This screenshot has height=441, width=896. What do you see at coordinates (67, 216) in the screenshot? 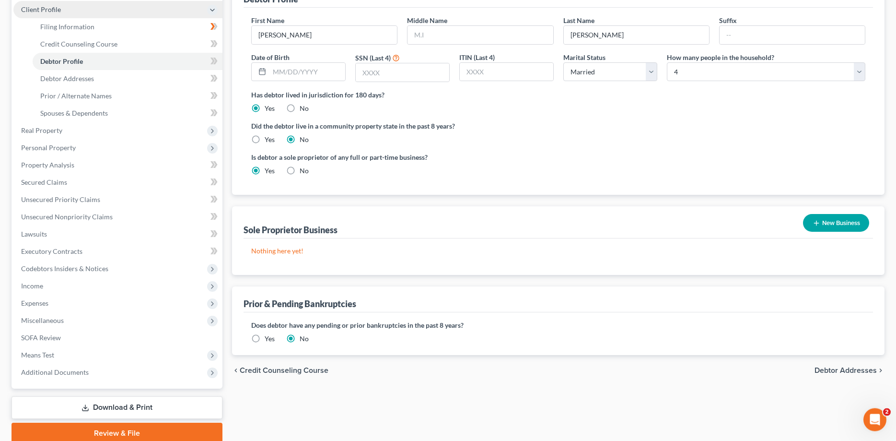
I see `span: Unsecured Nonpriority Claims` at bounding box center [67, 216].